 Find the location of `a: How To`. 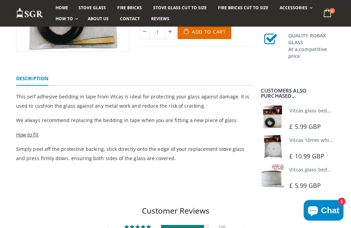

a: How To is located at coordinates (66, 19).